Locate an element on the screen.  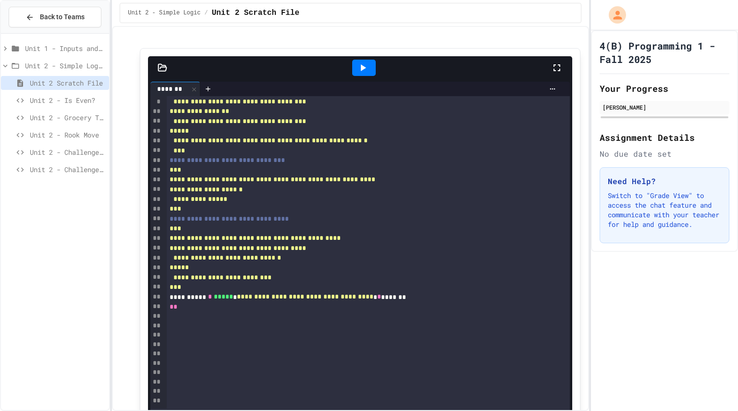
h2: Assignment Details is located at coordinates (665, 137).